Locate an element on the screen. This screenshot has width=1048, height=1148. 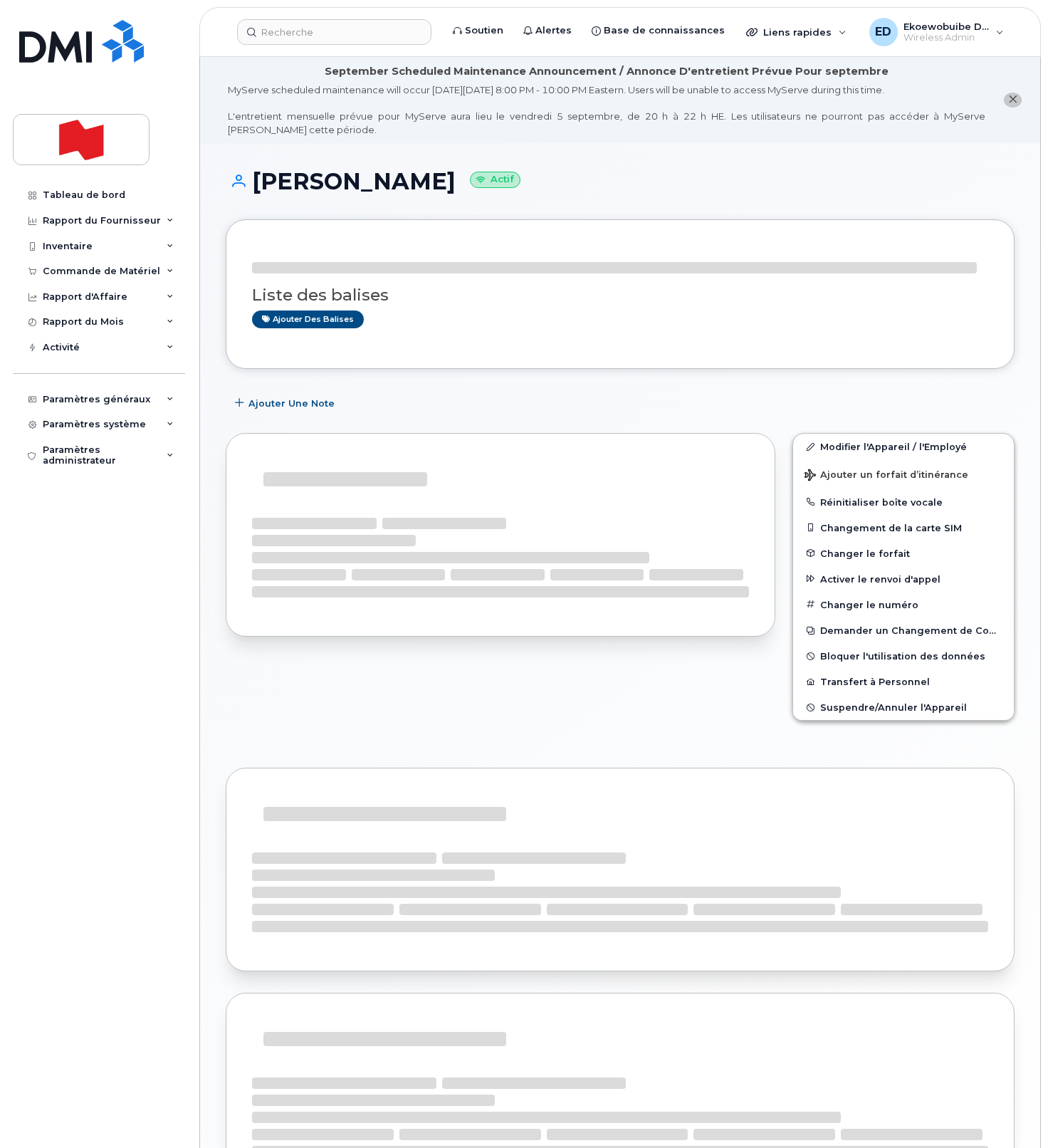
span: Suspendre/Annuler l'Appareil is located at coordinates (893, 707).